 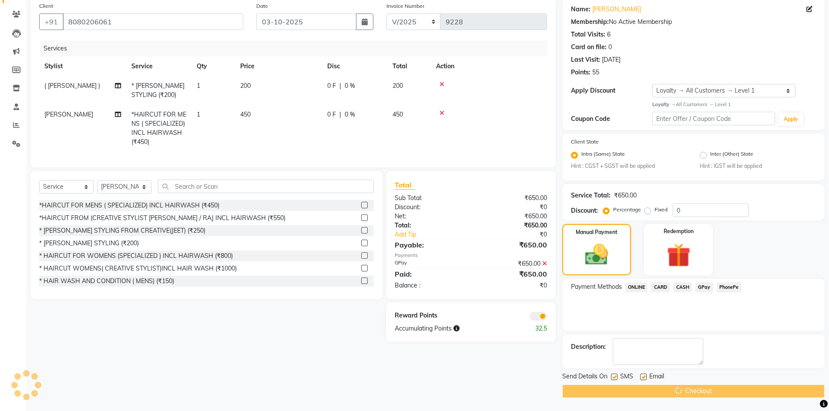 What do you see at coordinates (664, 104) in the screenshot?
I see `strong: Loyalty →` at bounding box center [664, 104].